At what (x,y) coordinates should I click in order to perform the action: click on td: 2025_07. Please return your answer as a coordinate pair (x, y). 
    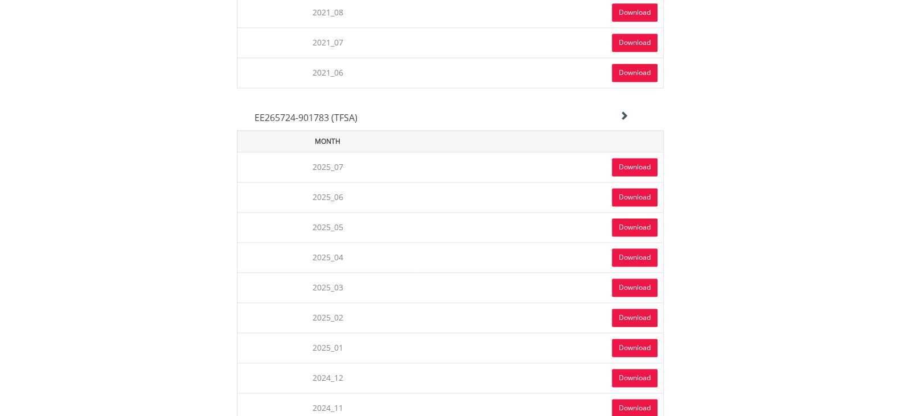
    Looking at the image, I should click on (327, 167).